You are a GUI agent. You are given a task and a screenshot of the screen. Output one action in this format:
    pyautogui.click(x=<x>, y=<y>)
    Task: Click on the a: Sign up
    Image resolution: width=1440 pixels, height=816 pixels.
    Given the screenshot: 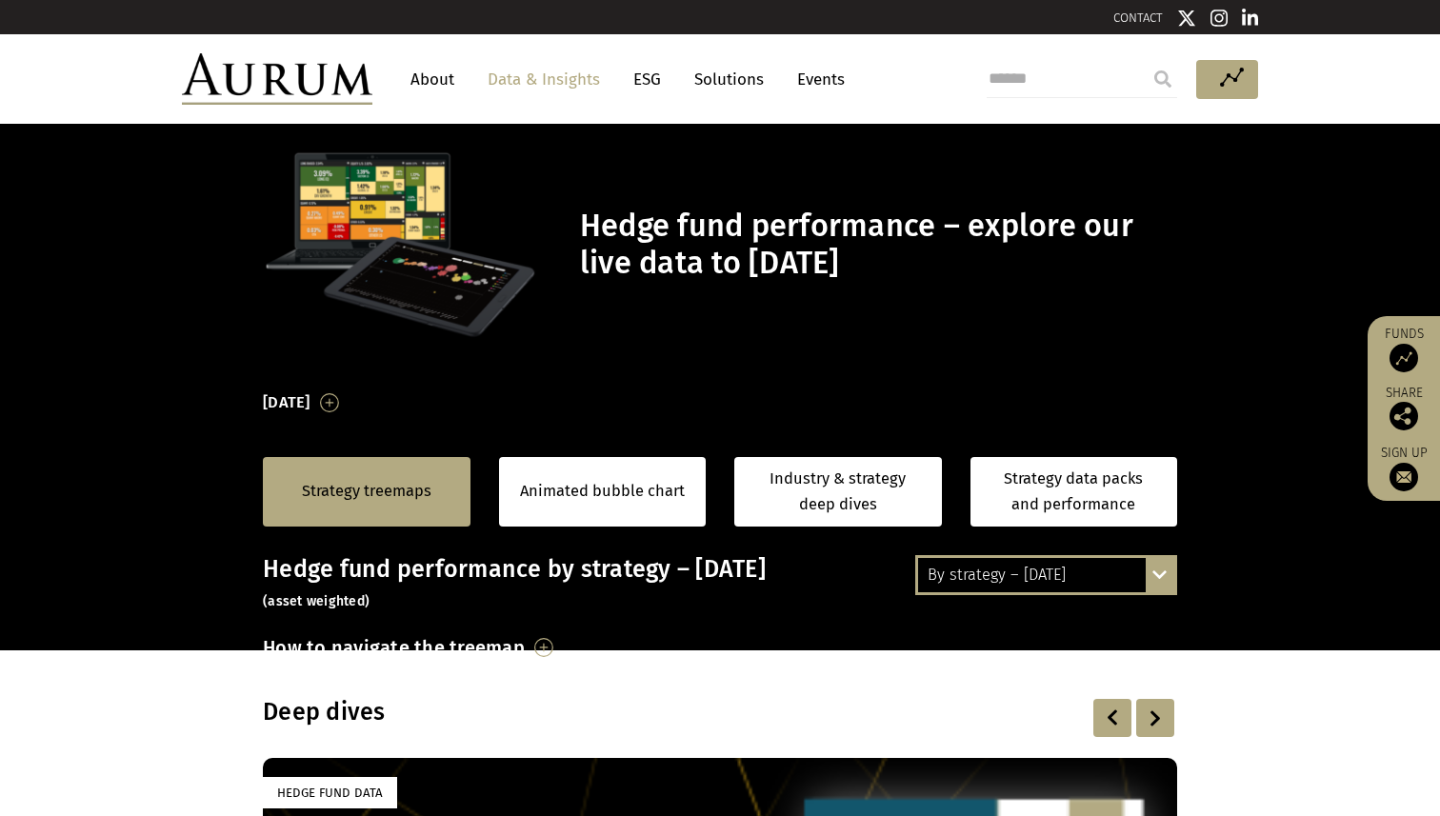 What is the action you would take?
    pyautogui.click(x=1403, y=467)
    